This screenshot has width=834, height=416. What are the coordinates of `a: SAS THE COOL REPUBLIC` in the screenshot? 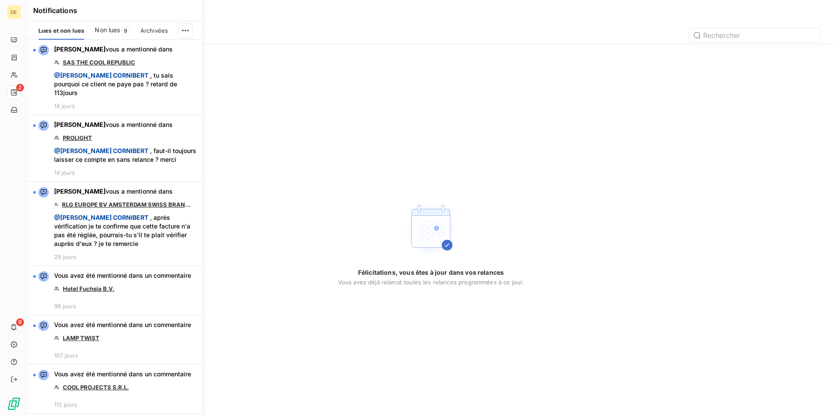 It's located at (99, 62).